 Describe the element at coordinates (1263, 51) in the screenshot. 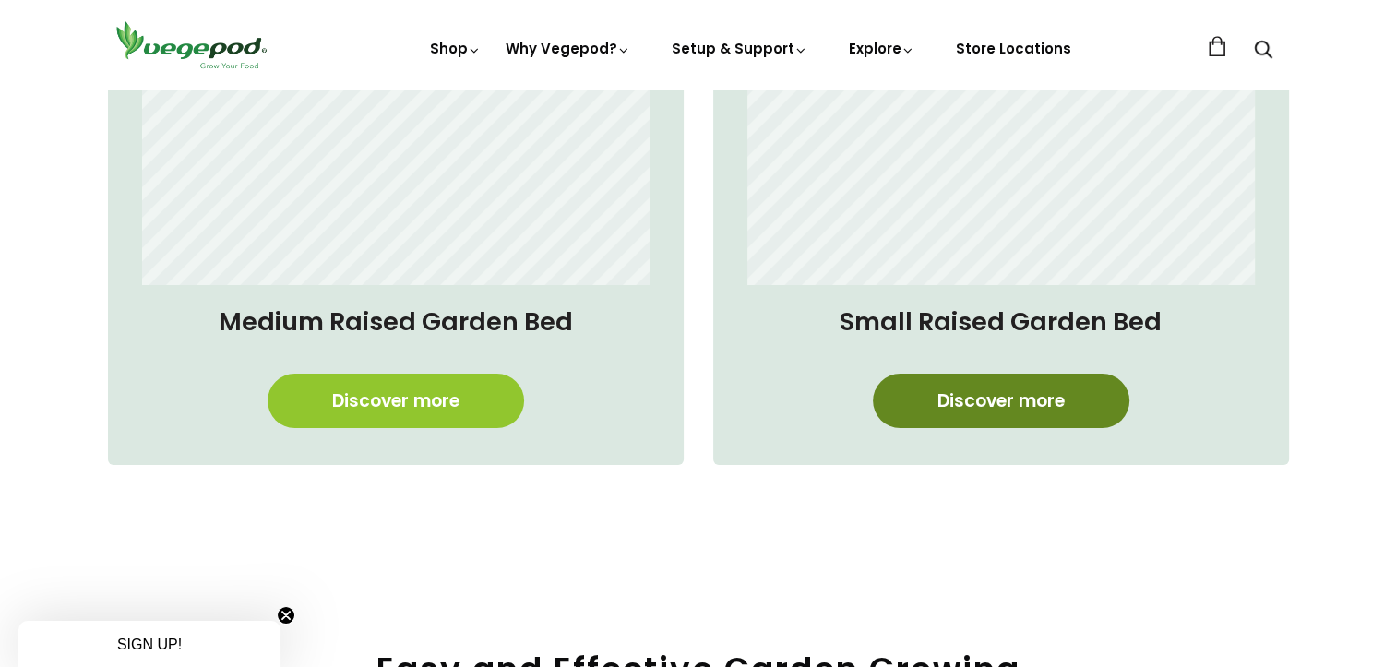

I see `a: Search` at that location.